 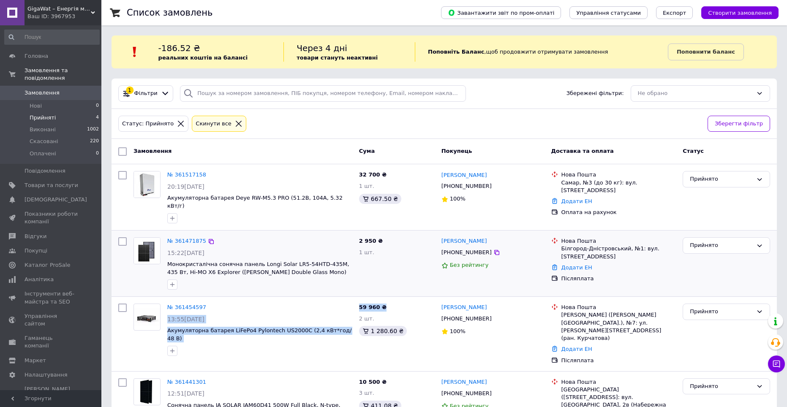 What do you see at coordinates (94, 142) in the screenshot?
I see `span: 220` at bounding box center [94, 142].